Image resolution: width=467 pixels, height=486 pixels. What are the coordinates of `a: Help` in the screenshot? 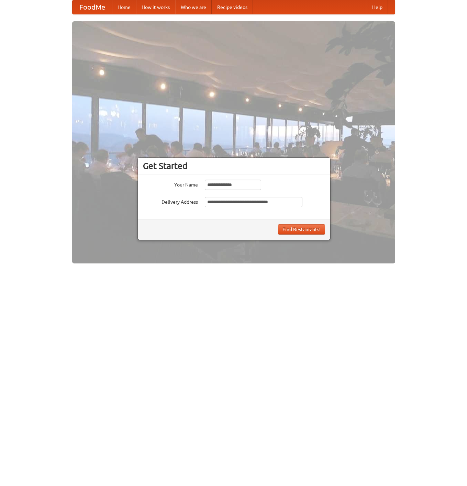 It's located at (377, 7).